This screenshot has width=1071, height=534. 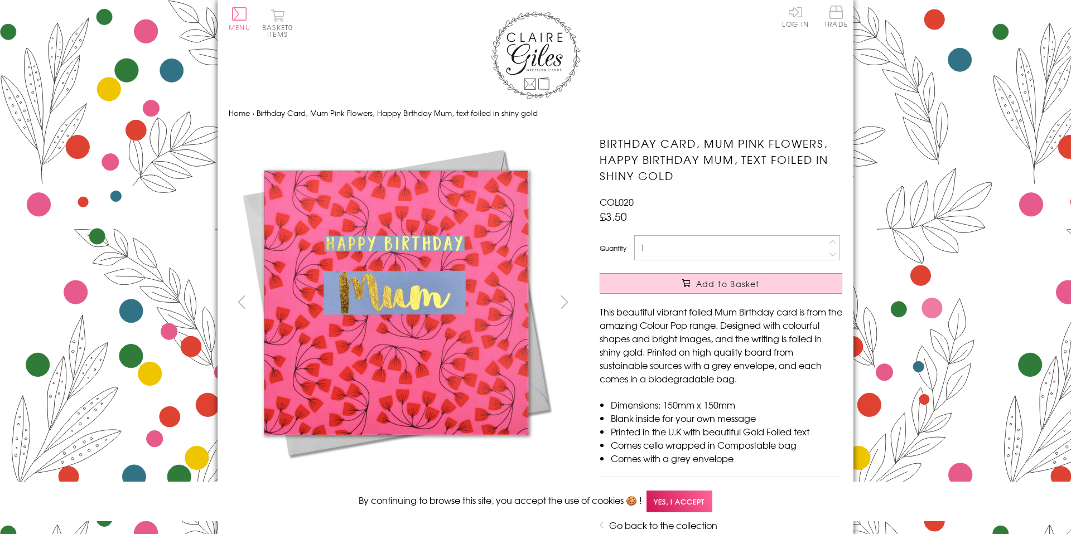 What do you see at coordinates (536, 113) in the screenshot?
I see `nav: breadcrumbs` at bounding box center [536, 113].